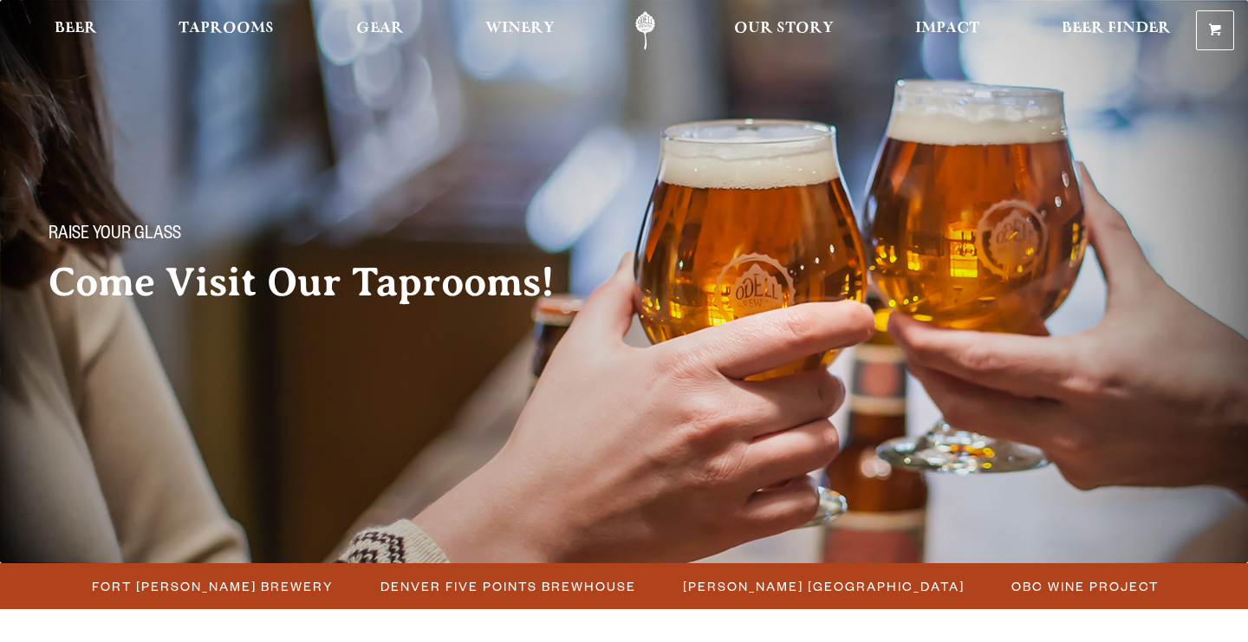 Image resolution: width=1248 pixels, height=642 pixels. Describe the element at coordinates (520, 30) in the screenshot. I see `a: Winery` at that location.